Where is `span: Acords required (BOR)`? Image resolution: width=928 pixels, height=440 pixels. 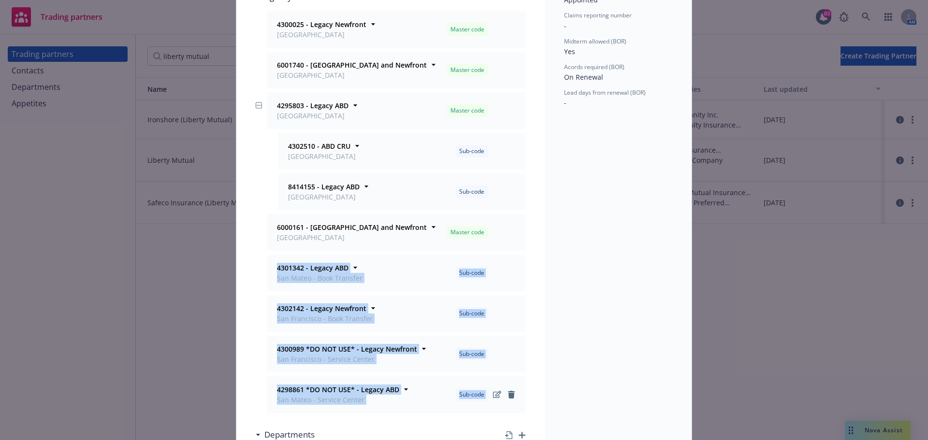
span: Acords required (BOR) is located at coordinates (594, 67).